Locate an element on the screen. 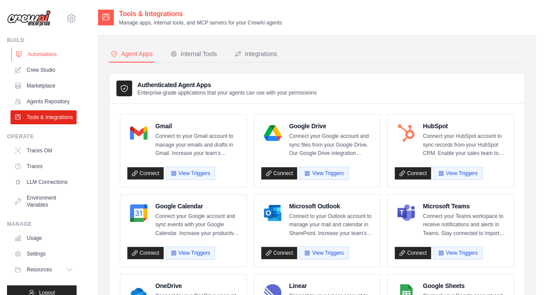 The height and width of the screenshot is (295, 550). img: Microsoft Teams Logo is located at coordinates (406, 213).